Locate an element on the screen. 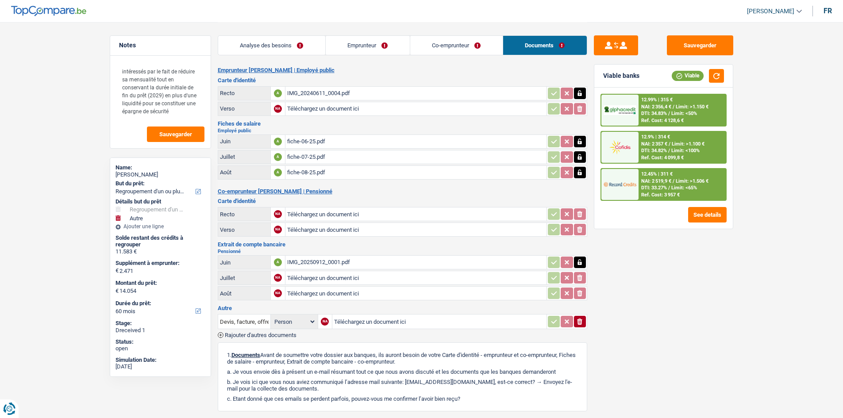 This screenshot has width=843, height=418. span: DTI: 33.27% is located at coordinates (654, 188).